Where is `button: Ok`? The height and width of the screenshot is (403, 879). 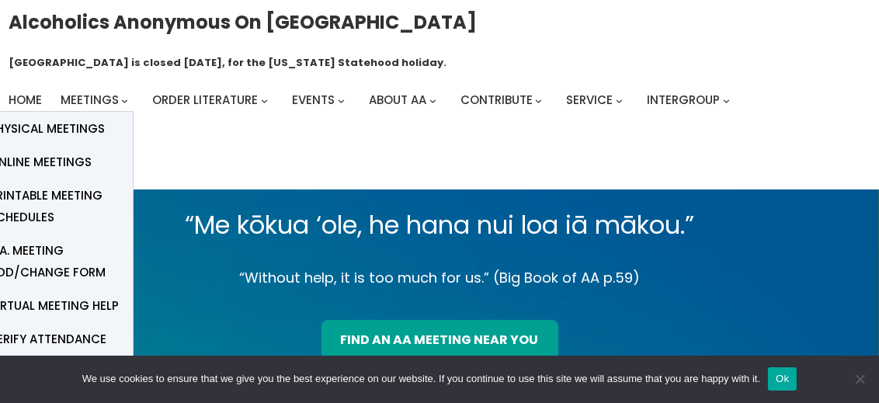 button: Ok is located at coordinates (782, 379).